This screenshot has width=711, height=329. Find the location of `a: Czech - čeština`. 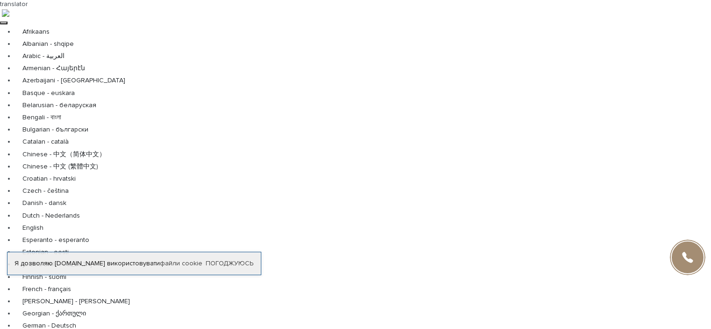

a: Czech - čeština is located at coordinates (363, 191).